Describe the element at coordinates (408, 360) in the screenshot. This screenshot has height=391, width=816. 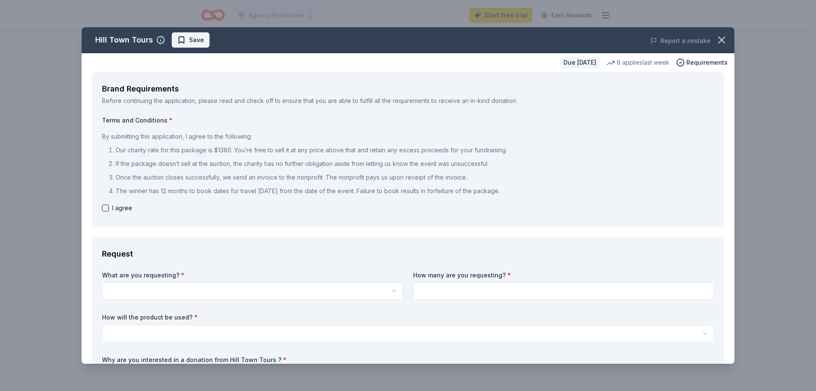
I see `label: Why are you interested in a donation from Hill Town Tours ?` at that location.